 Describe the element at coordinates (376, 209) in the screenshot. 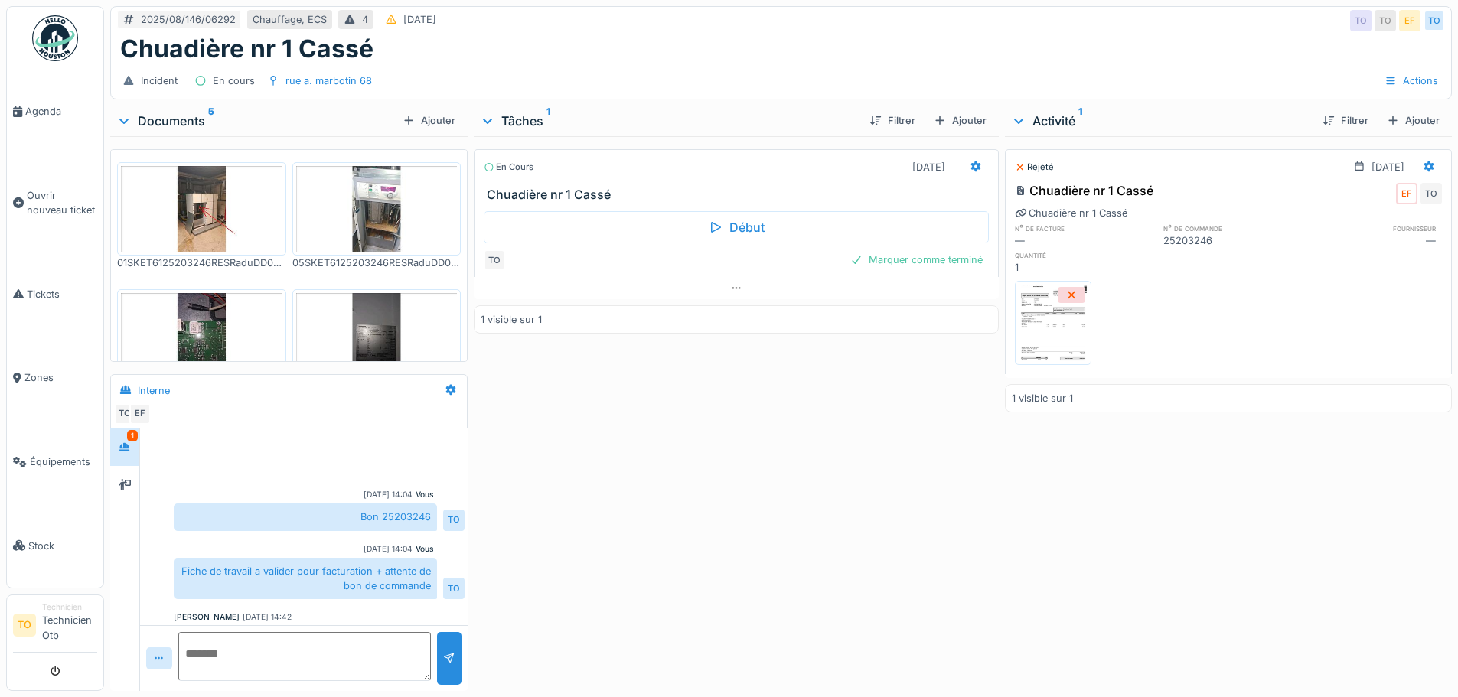

I see `img: eky37toqvilouxso1ffrss768nhn` at that location.